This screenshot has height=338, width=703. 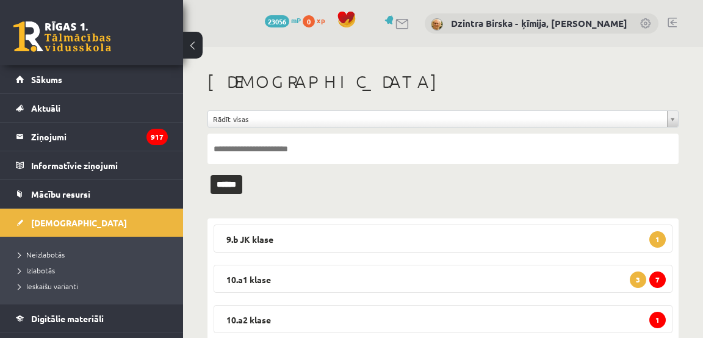 What do you see at coordinates (92, 108) in the screenshot?
I see `a: Aktuāli` at bounding box center [92, 108].